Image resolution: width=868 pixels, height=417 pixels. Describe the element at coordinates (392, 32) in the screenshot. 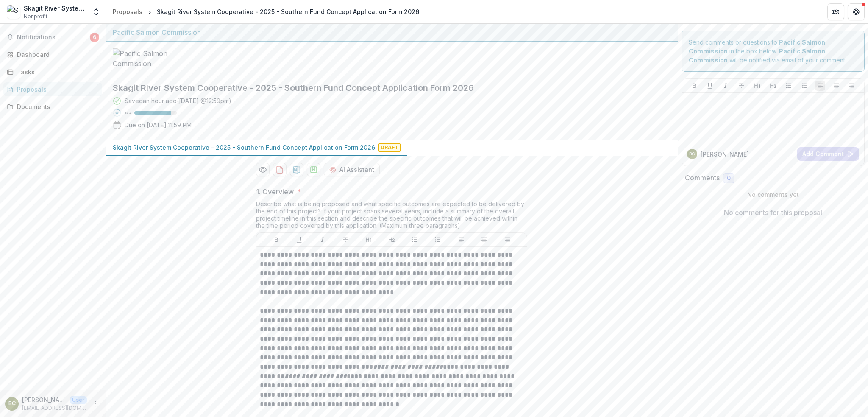

I see `div: Pacific Salmon Commission` at that location.